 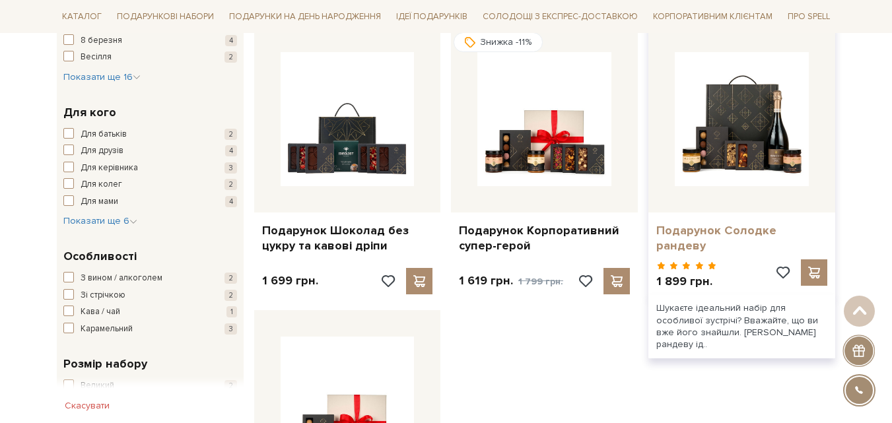 What do you see at coordinates (109, 168) in the screenshot?
I see `span: Для керівника` at bounding box center [109, 168].